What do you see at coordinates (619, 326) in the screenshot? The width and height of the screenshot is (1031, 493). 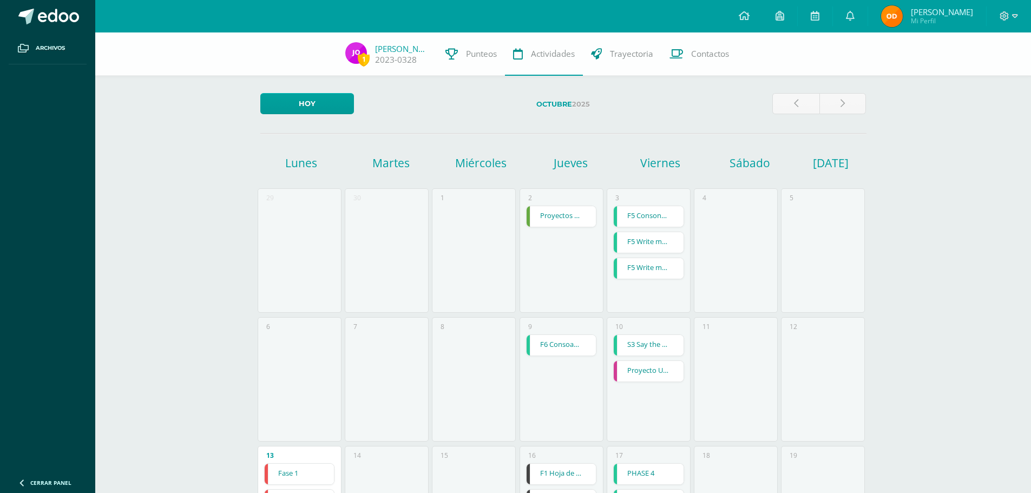 I see `div: 10` at bounding box center [619, 326].